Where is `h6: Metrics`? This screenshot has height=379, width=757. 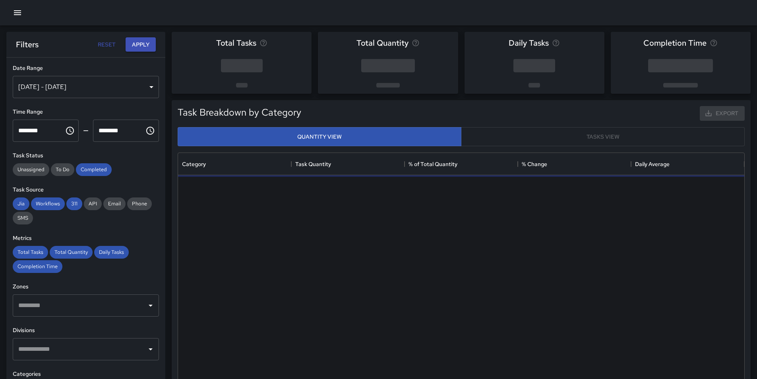
h6: Metrics is located at coordinates (86, 238).